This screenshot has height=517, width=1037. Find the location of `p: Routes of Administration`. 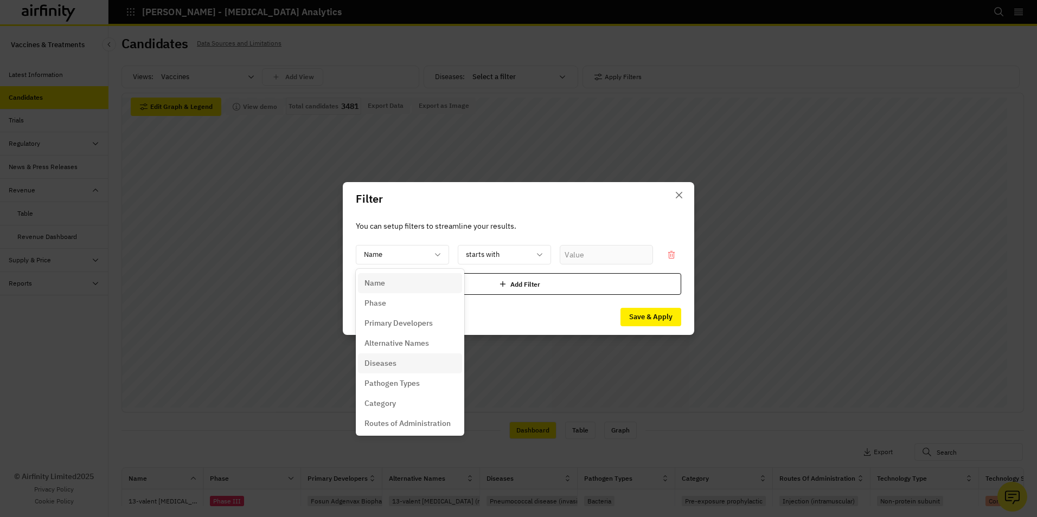

p: Routes of Administration is located at coordinates (407, 424).